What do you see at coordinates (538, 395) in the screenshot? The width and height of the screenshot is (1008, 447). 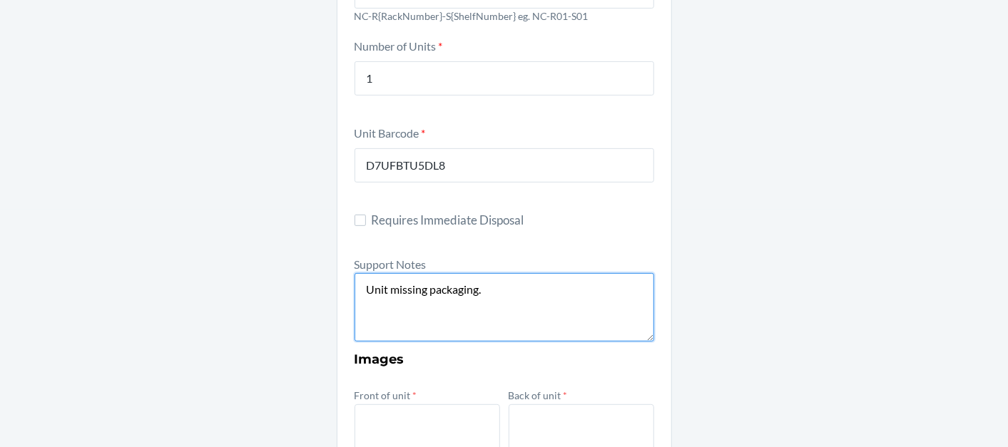 I see `label: Back of unit` at bounding box center [538, 395].